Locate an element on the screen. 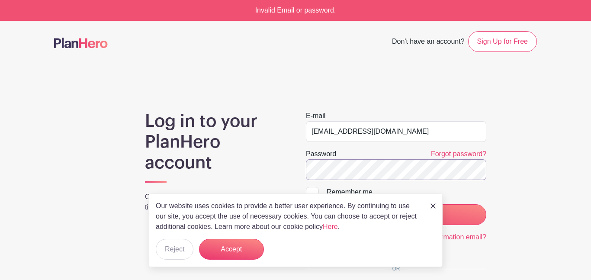  h1: Log in to your PlanHero account is located at coordinates (215, 142).